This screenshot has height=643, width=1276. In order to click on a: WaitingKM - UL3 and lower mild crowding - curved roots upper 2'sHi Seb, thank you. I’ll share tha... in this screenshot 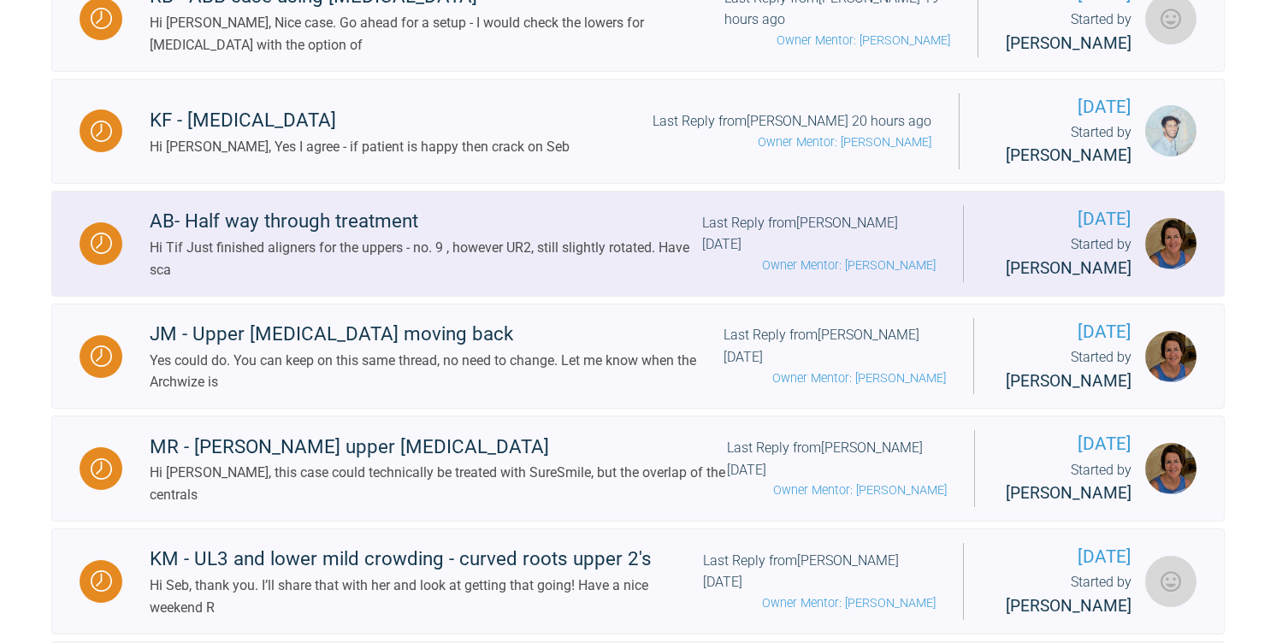, I will do `click(638, 582)`.